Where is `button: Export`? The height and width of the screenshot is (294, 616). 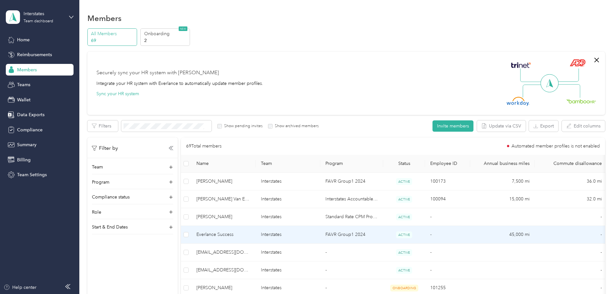
button: Export is located at coordinates (543, 126).